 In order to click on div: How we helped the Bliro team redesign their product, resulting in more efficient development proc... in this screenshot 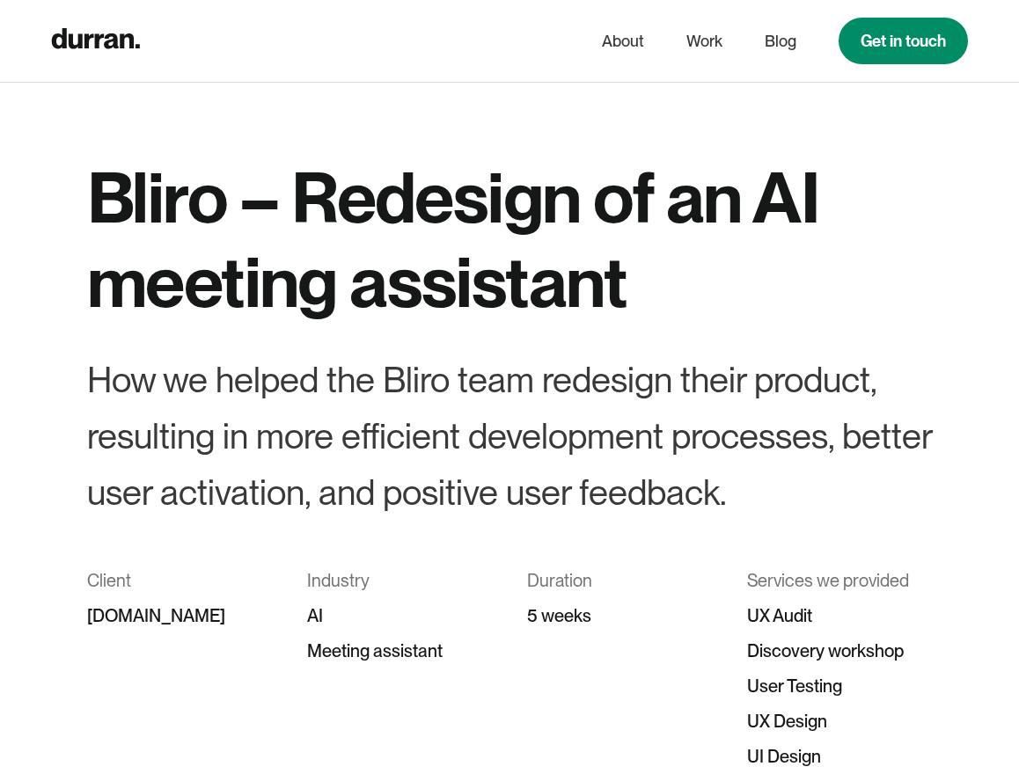, I will do `click(509, 436)`.